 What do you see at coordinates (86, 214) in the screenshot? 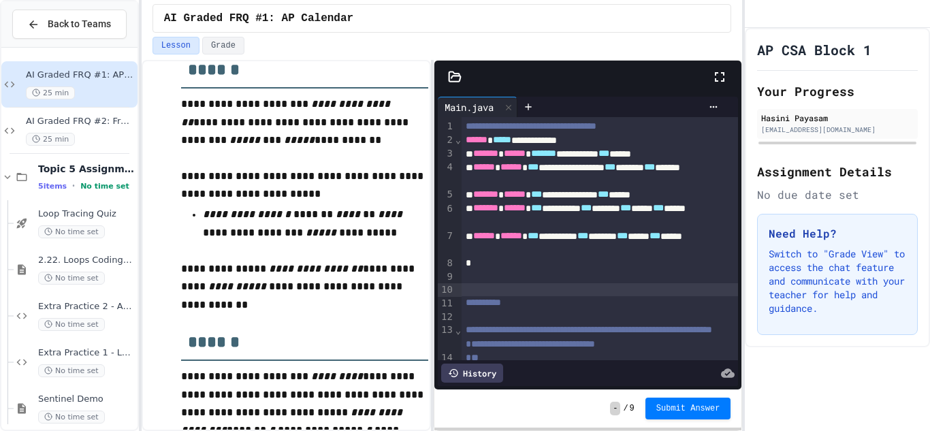
I see `span: Loop Tracing Quiz` at bounding box center [86, 214].